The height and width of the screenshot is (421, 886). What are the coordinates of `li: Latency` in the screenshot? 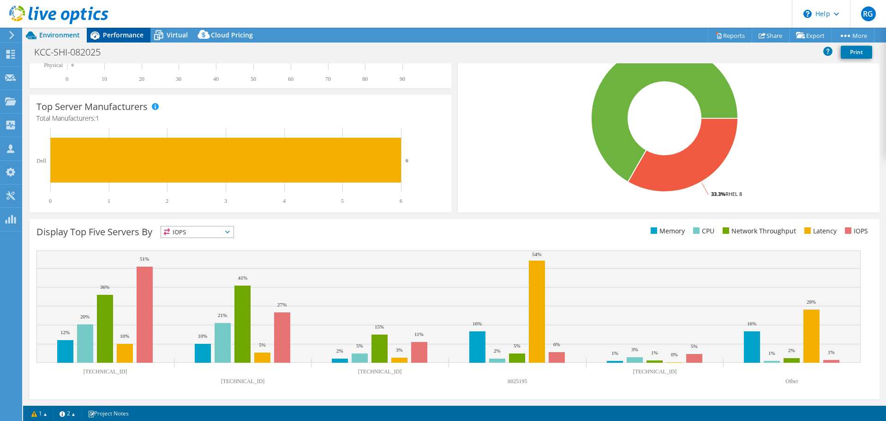 It's located at (819, 231).